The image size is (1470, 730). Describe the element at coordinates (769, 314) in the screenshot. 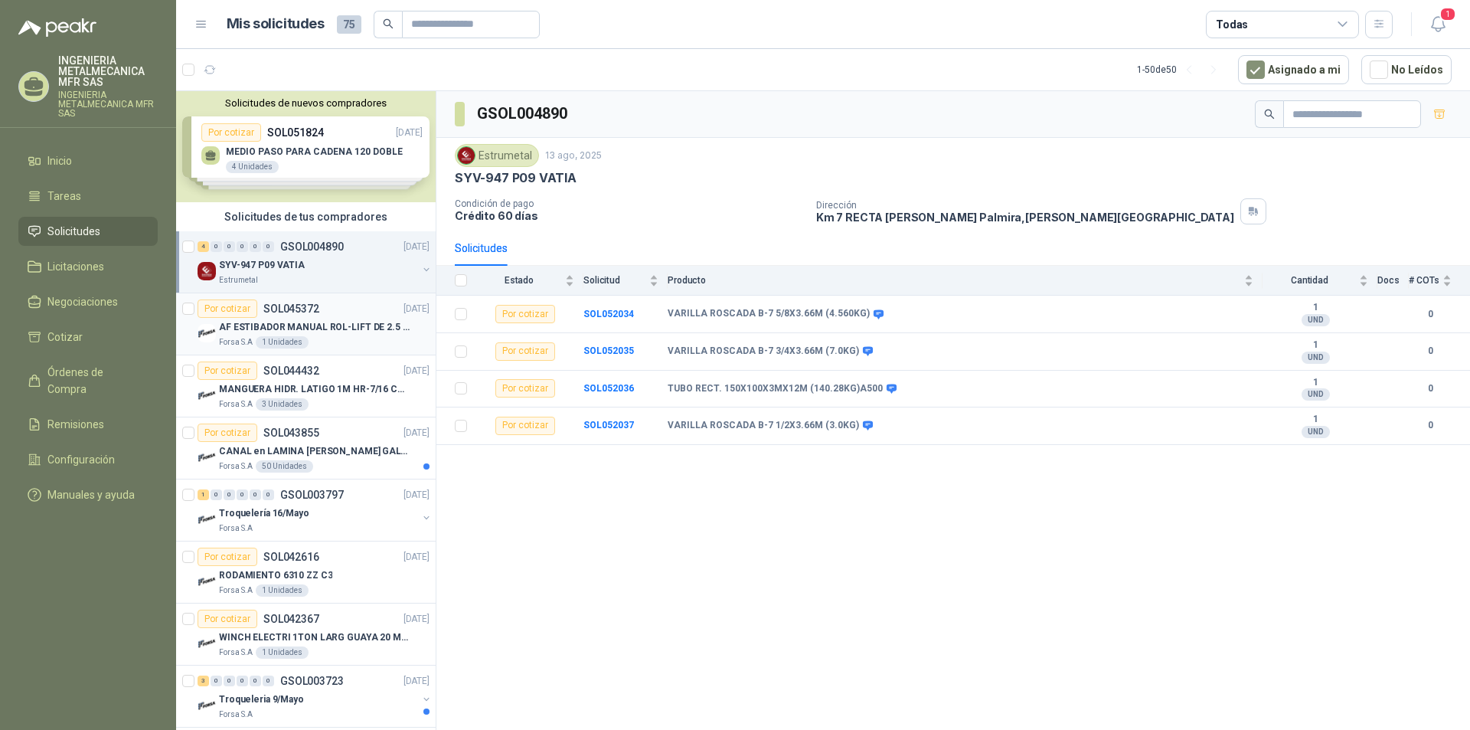

I see `b: VARILLA ROSCADA B-7 5/8X3.66M (4.560KG)` at that location.